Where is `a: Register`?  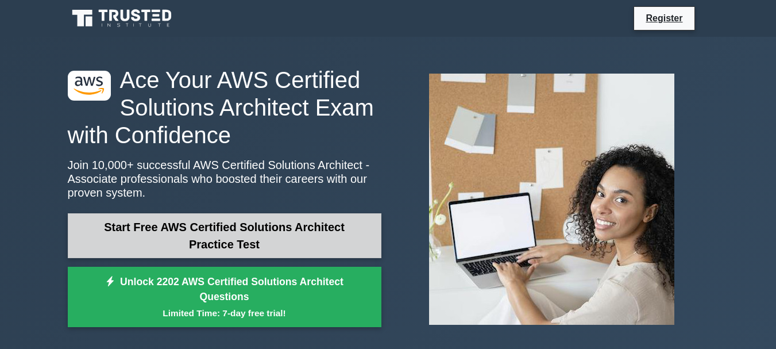 a: Register is located at coordinates (664, 18).